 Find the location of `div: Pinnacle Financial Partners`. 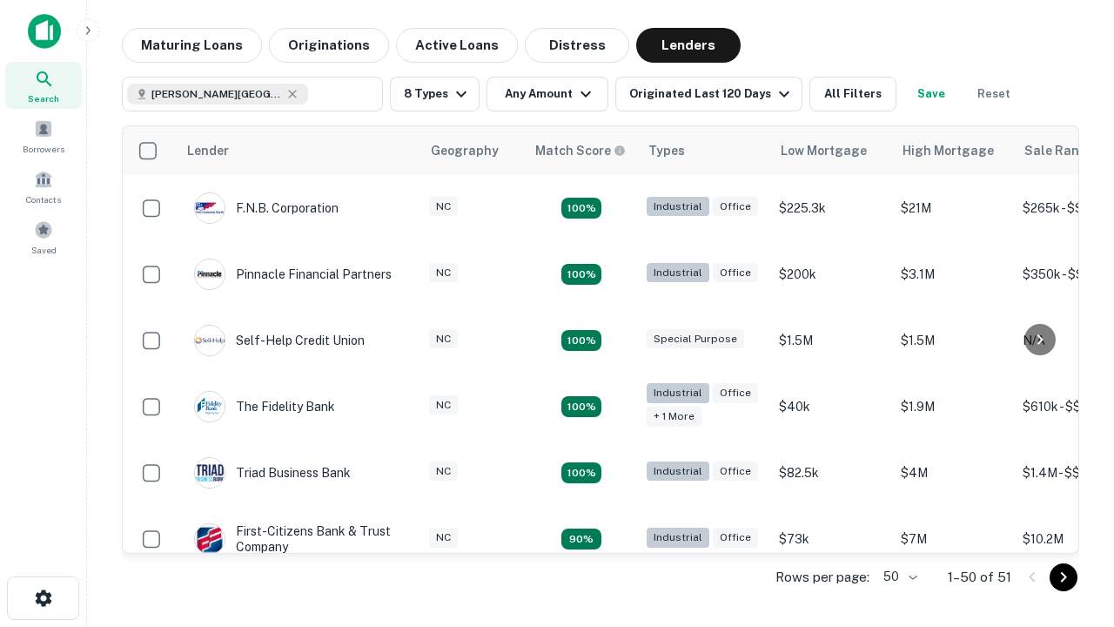

div: Pinnacle Financial Partners is located at coordinates (293, 274).